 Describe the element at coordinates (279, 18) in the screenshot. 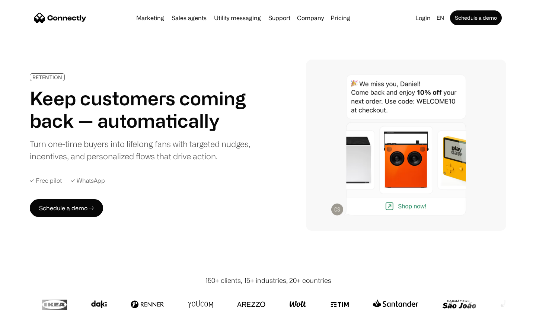

I see `a: Support` at that location.